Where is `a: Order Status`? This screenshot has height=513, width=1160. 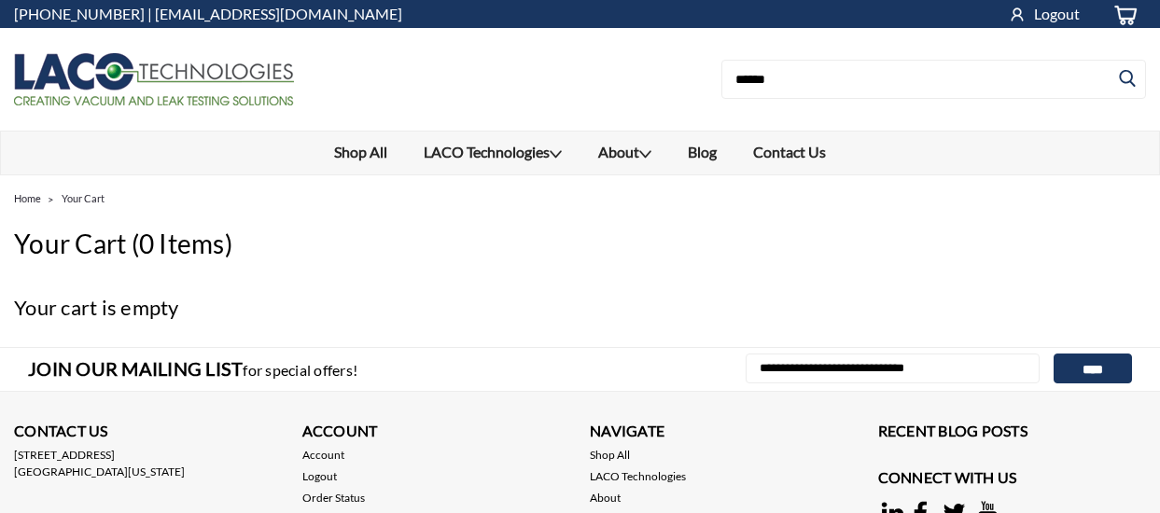
a: Order Status is located at coordinates (333, 498).